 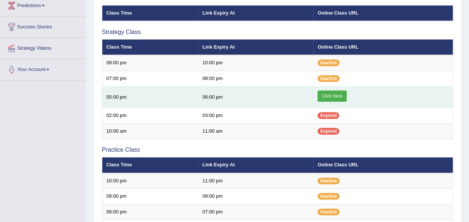 What do you see at coordinates (43, 68) in the screenshot?
I see `a: Your Account` at bounding box center [43, 68].